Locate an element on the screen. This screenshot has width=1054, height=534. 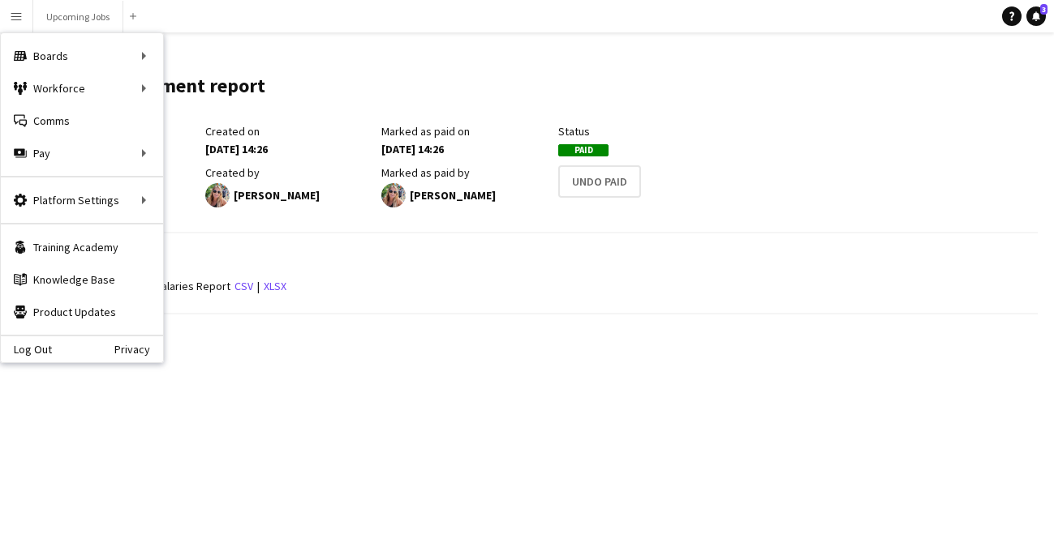
div: Created on is located at coordinates (290, 131).